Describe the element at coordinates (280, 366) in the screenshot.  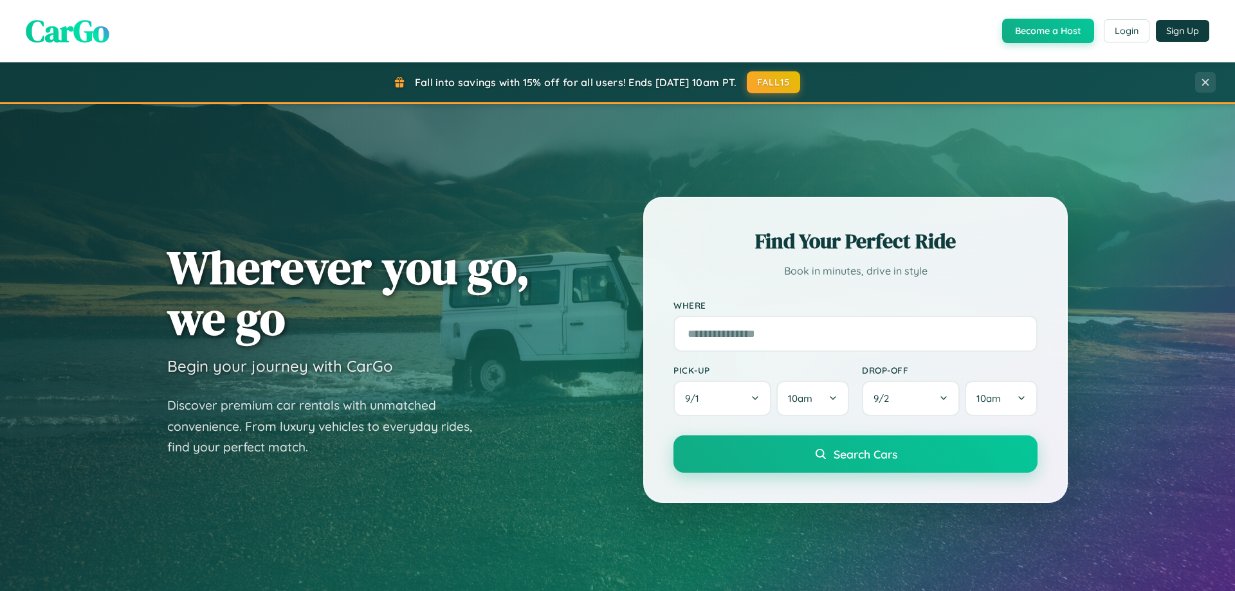
I see `h3: Begin your journey with CarGo` at that location.